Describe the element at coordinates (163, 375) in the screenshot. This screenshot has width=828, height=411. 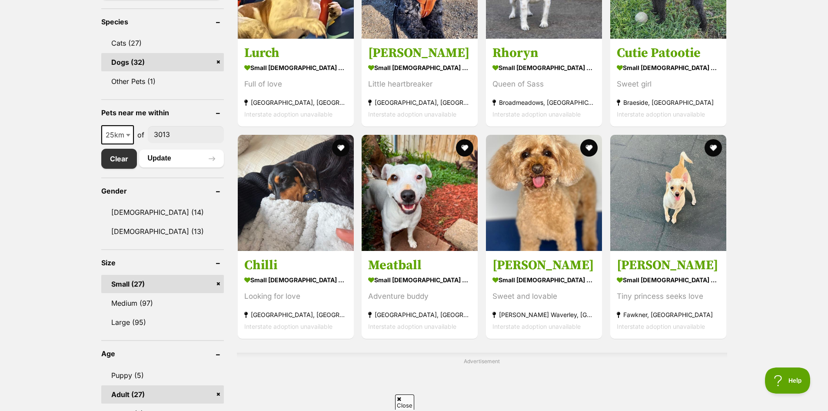
I see `a: Puppy (5)` at that location.